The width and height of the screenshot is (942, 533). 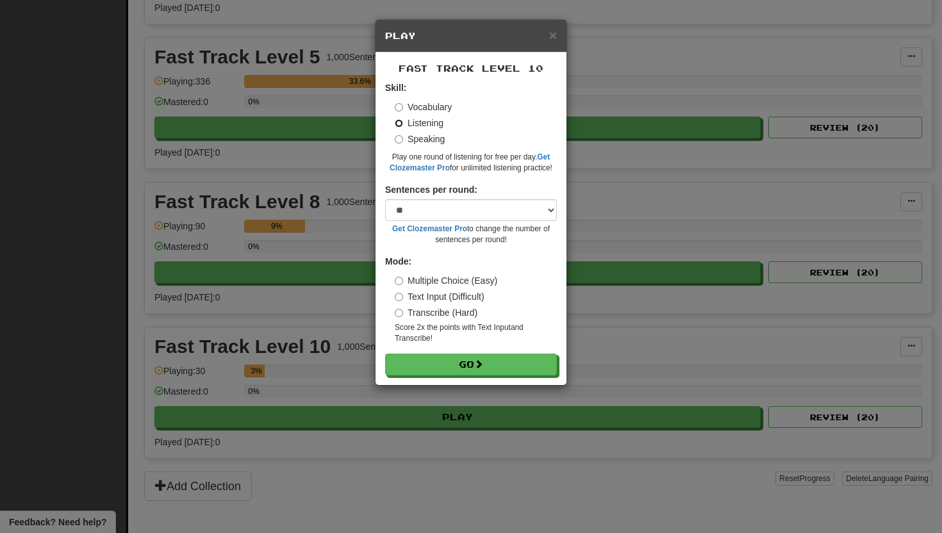 I want to click on label: Text Input (Difficult), so click(x=440, y=297).